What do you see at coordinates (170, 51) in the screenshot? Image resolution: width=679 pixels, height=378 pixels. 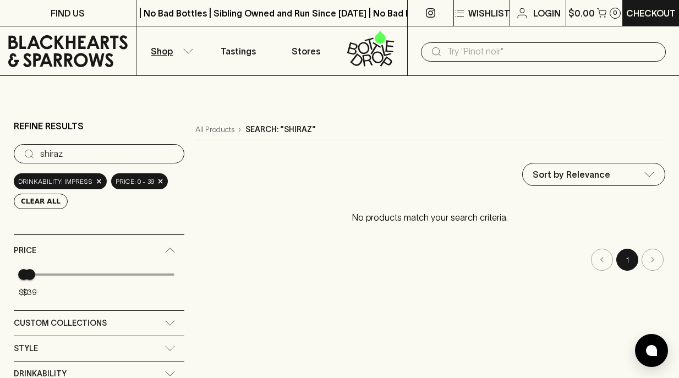 I see `button: Shop` at bounding box center [170, 51].